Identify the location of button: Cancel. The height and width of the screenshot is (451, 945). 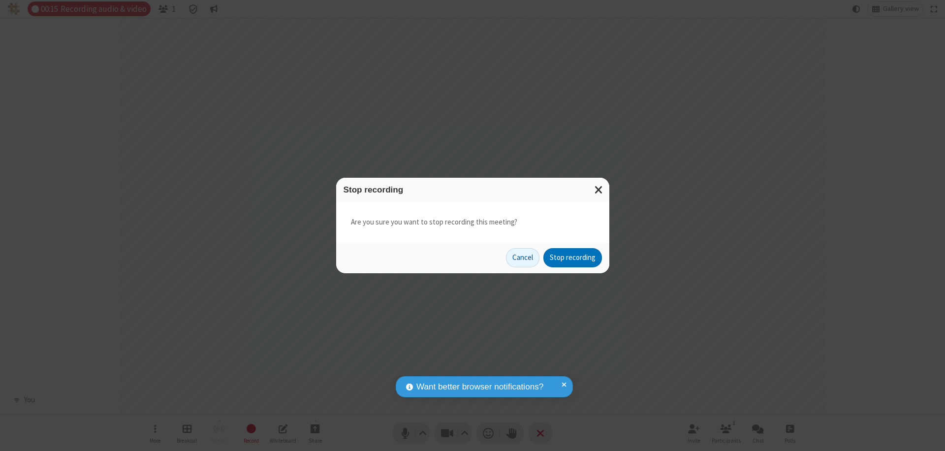
(523, 258).